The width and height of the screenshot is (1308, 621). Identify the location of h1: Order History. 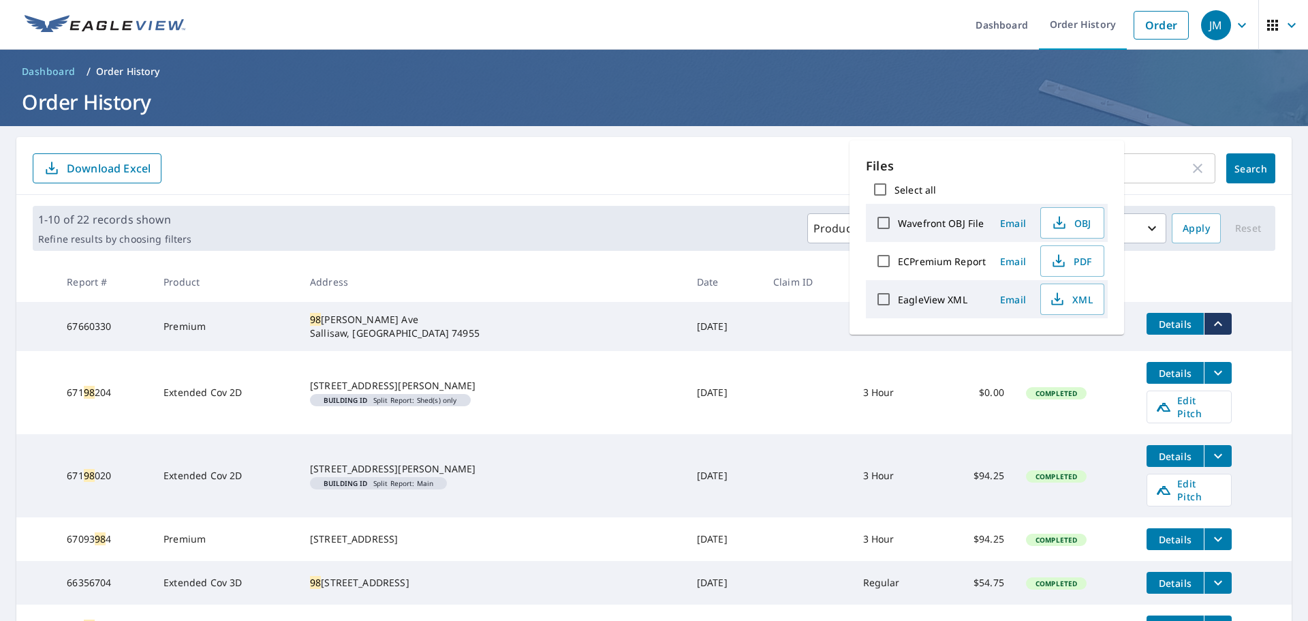
(654, 102).